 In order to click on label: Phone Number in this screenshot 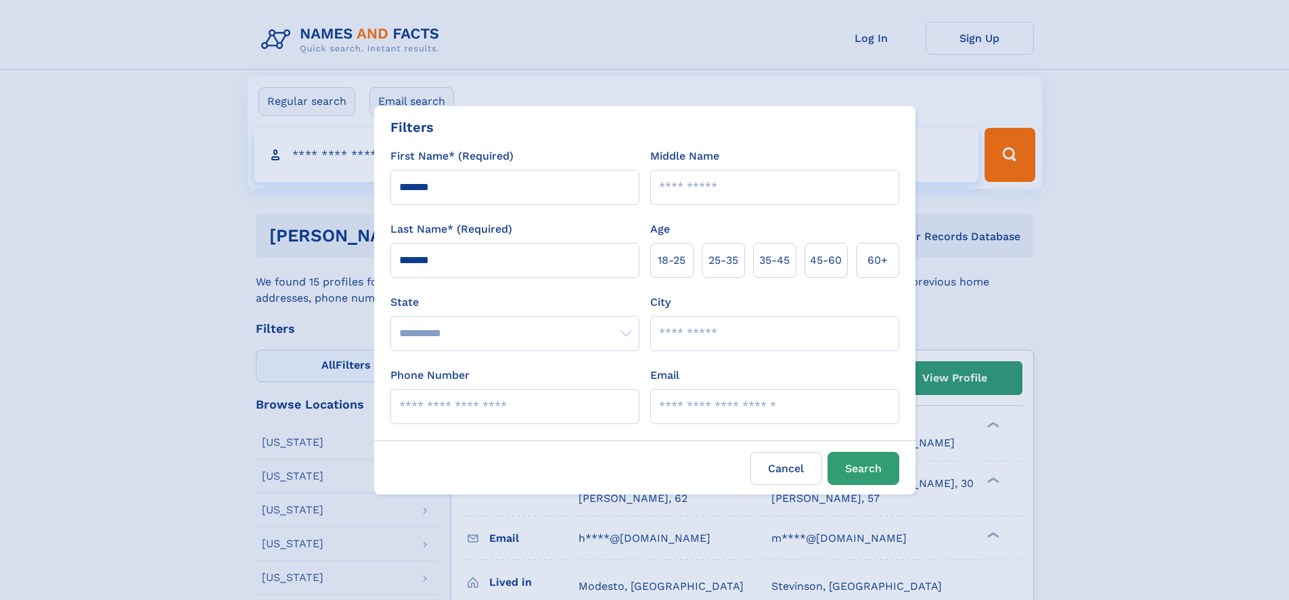, I will do `click(430, 376)`.